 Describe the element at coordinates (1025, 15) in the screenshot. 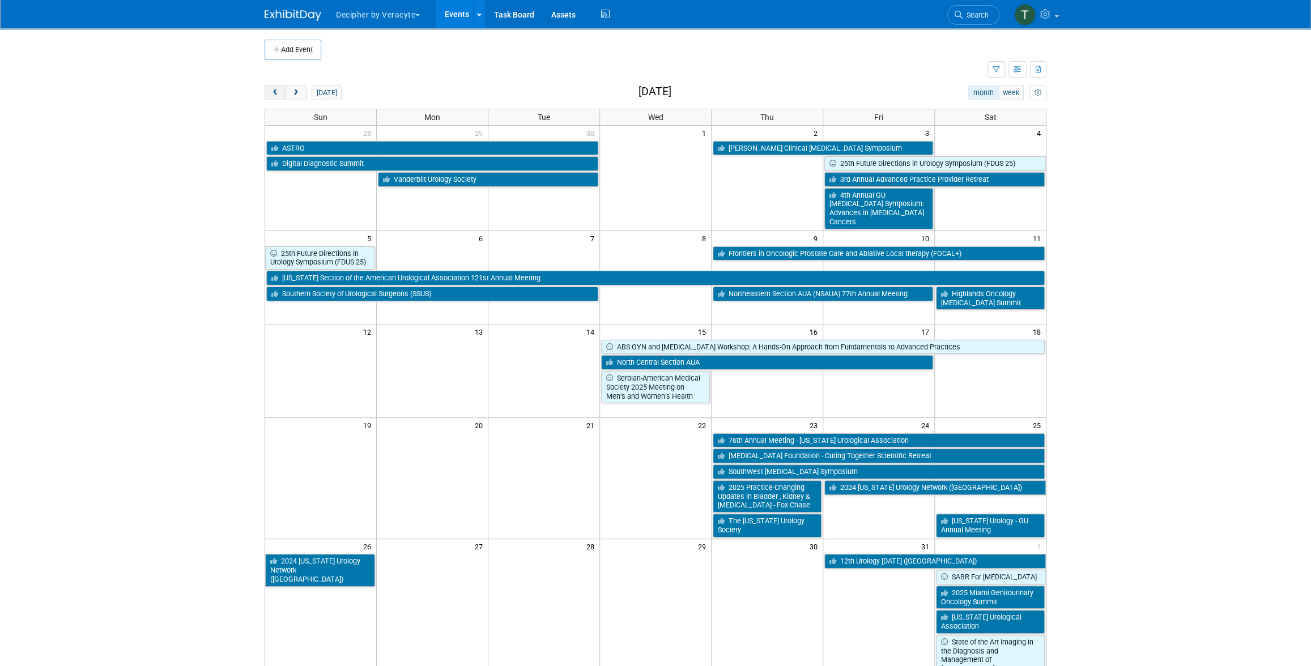

I see `img: Tony Alvarado` at that location.